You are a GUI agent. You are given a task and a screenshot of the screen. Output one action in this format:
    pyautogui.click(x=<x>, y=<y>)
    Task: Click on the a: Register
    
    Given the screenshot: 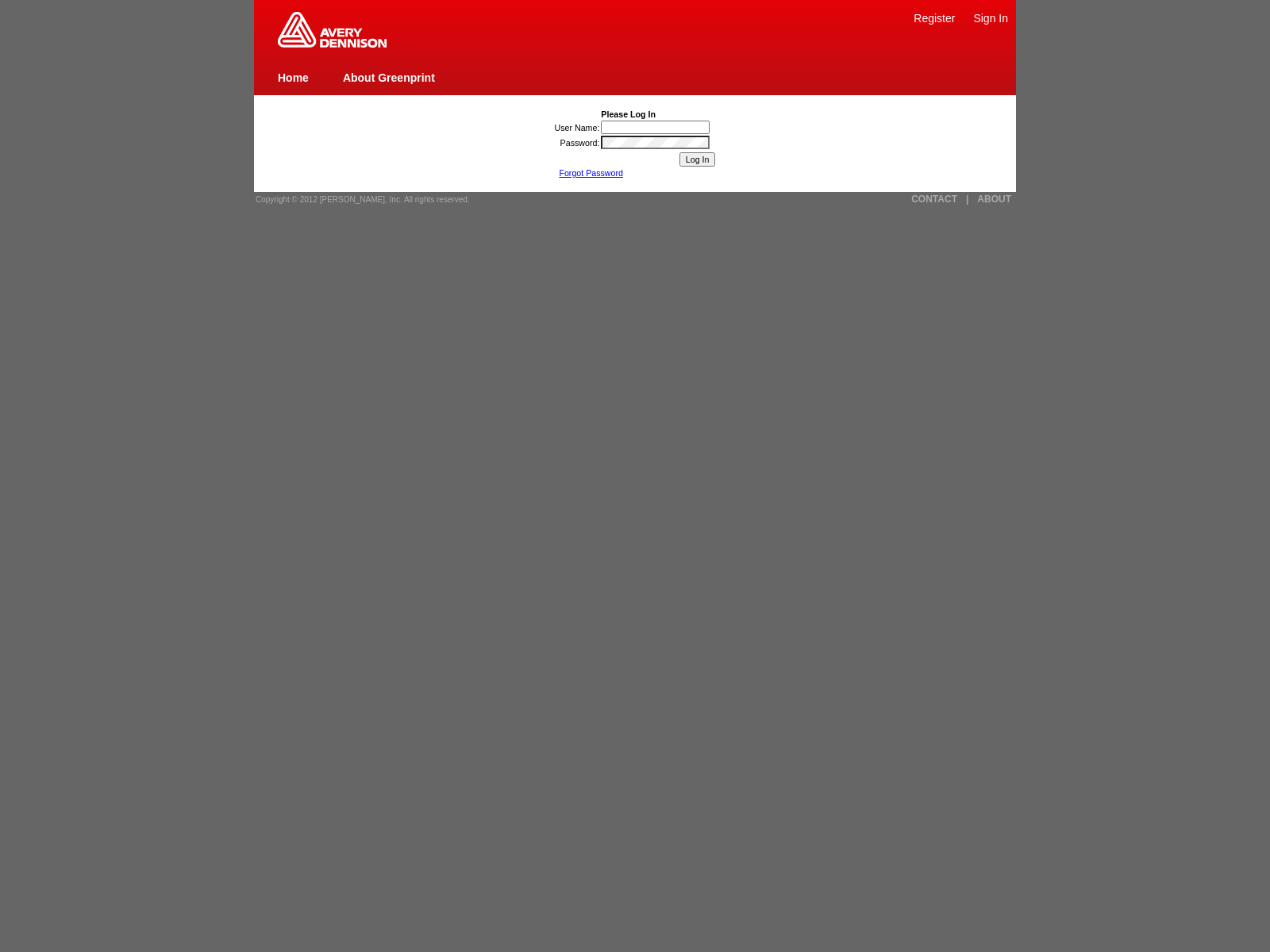 What is the action you would take?
    pyautogui.click(x=934, y=18)
    